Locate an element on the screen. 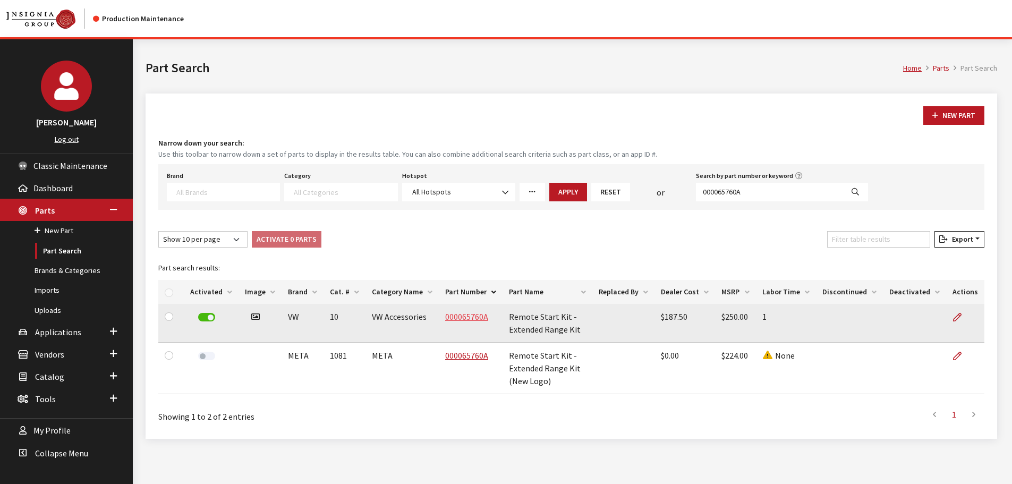  div: or is located at coordinates (661, 192).